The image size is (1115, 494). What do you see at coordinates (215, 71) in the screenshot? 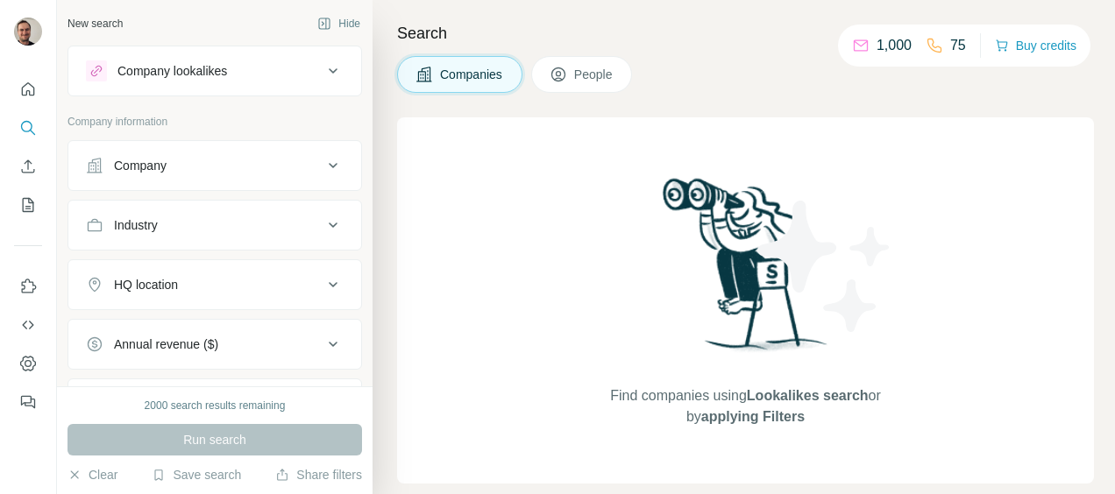
I see `button: Company lookalikes` at bounding box center [215, 71].